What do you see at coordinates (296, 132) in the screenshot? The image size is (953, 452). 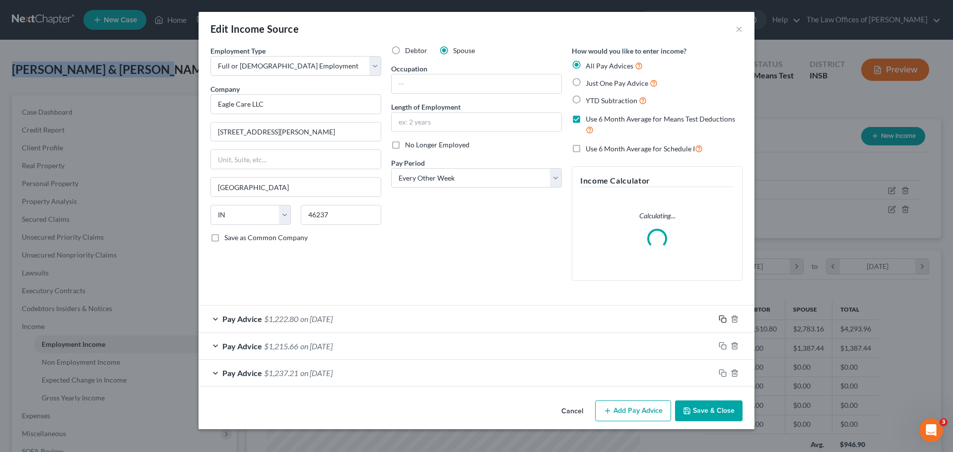 I see `input: Enter address...` at bounding box center [296, 132].